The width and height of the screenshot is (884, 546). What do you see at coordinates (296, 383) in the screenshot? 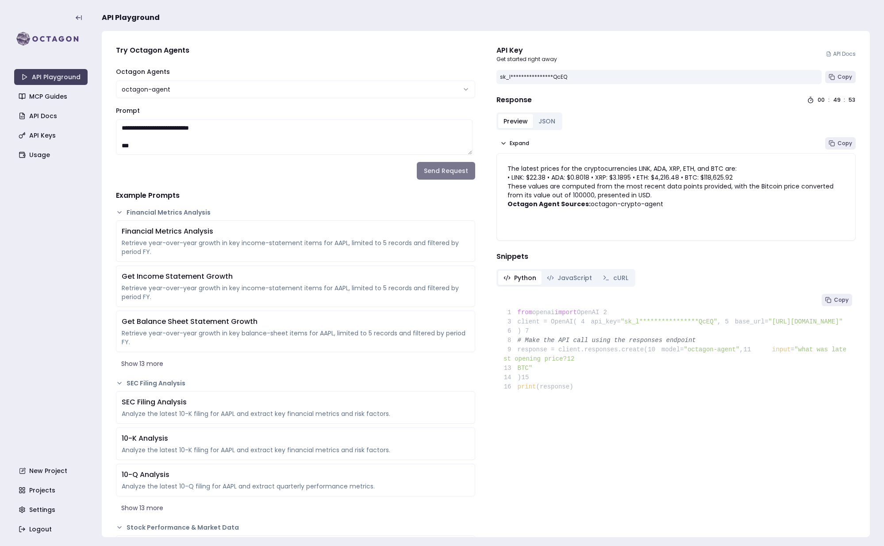
I see `button: SEC Filing Analysis` at bounding box center [296, 383].